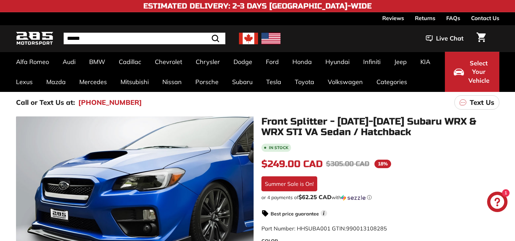  I want to click on img: Logo_285_Motorsport_areodynamics_components, so click(35, 38).